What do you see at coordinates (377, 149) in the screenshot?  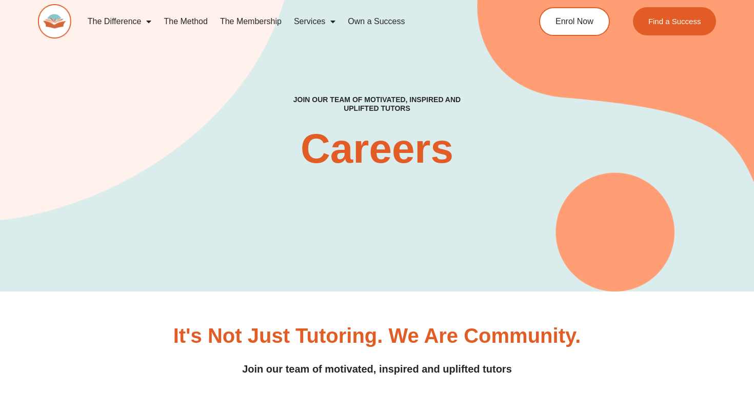 I see `h2: Careers` at bounding box center [377, 149].